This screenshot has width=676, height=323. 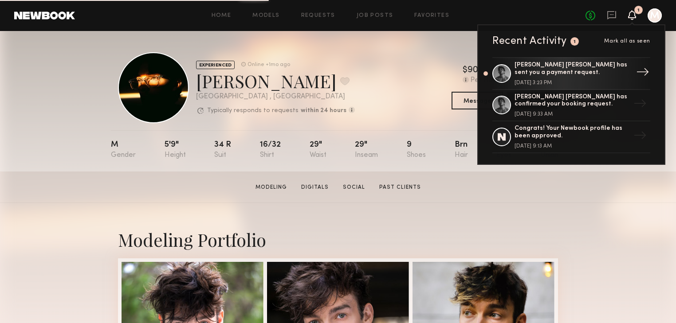 What do you see at coordinates (270, 150) in the screenshot?
I see `div: 16/32` at bounding box center [270, 150].